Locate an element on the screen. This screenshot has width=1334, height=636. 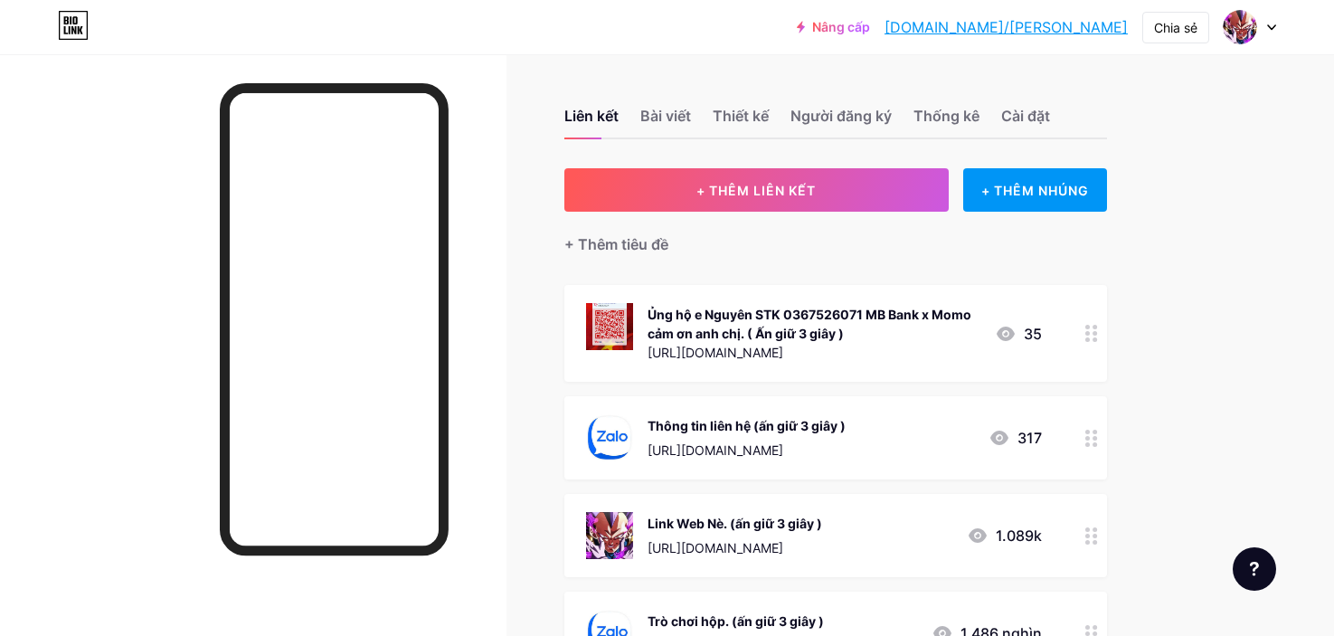
font: Thống kê is located at coordinates (946, 116).